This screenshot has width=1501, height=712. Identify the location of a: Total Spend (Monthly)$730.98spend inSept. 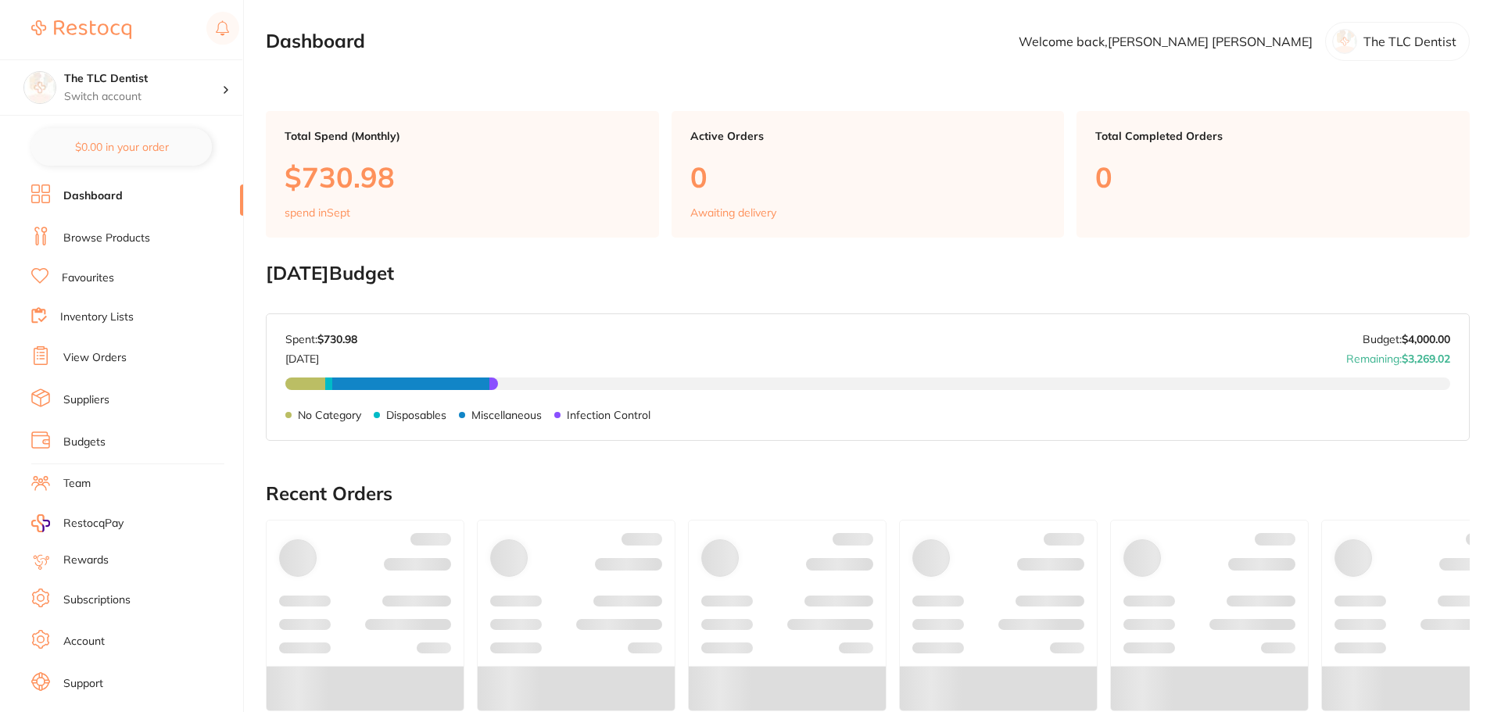
(462, 174).